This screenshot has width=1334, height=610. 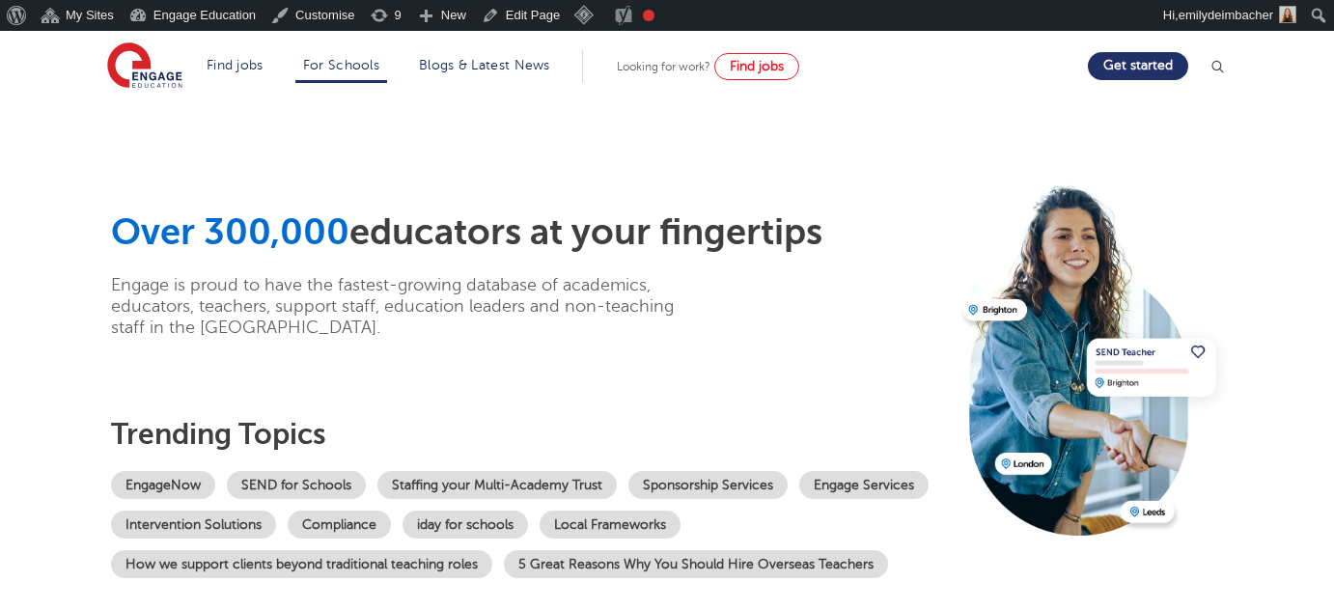 I want to click on img: Recruitment hero image, so click(x=1095, y=356).